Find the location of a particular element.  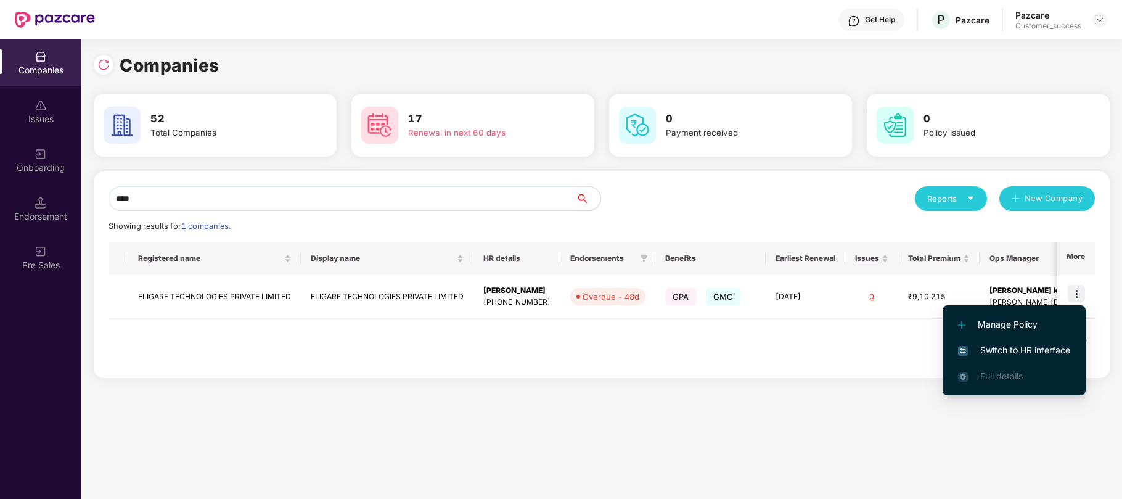

div: 0 is located at coordinates (871, 296).